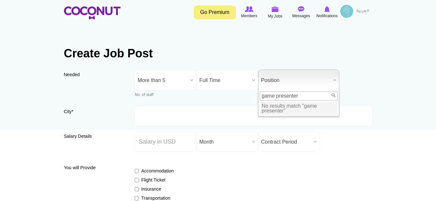  What do you see at coordinates (78, 136) in the screenshot?
I see `span: Salary Details` at bounding box center [78, 136].